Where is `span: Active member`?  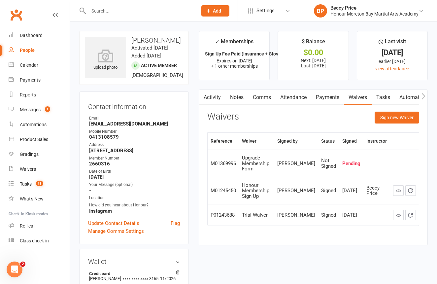
span: Active member is located at coordinates (159, 65).